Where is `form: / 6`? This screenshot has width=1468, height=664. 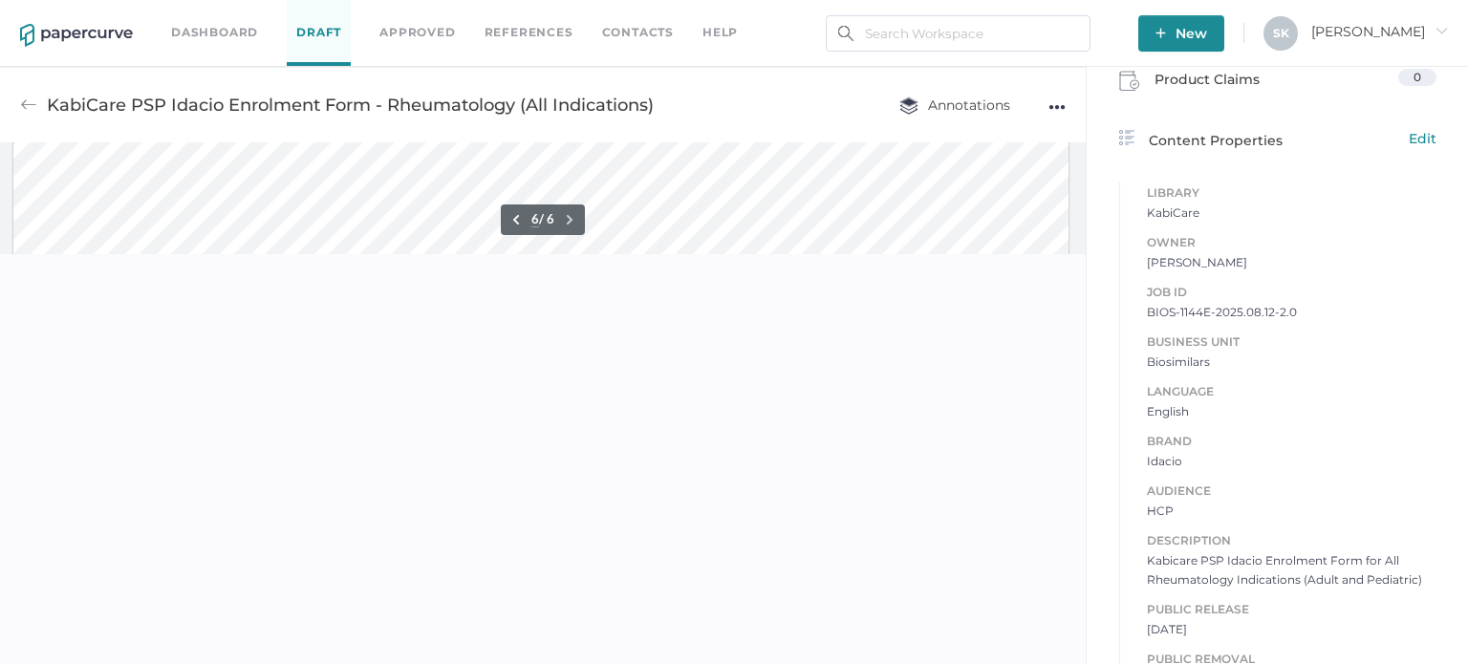 form: / 6 is located at coordinates (543, 76).